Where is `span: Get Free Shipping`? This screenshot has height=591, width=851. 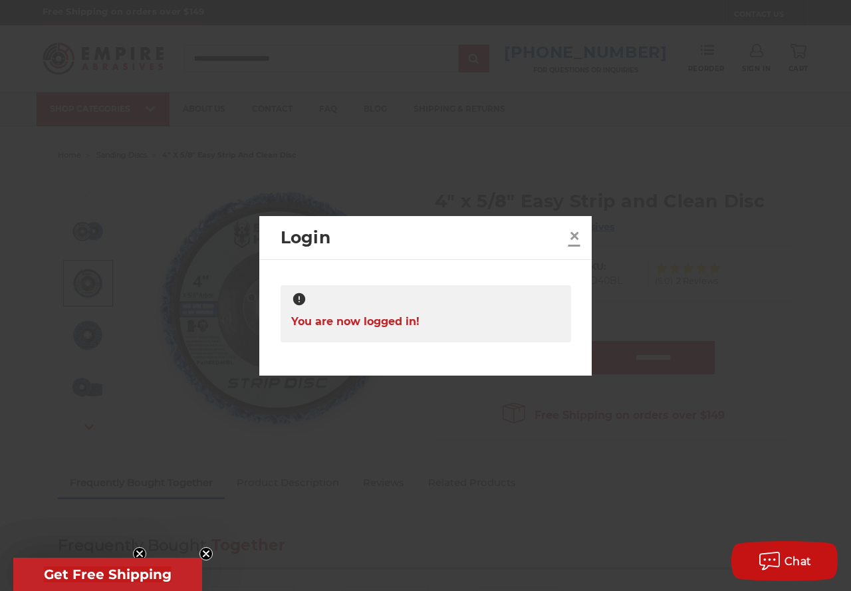 span: Get Free Shipping is located at coordinates (108, 574).